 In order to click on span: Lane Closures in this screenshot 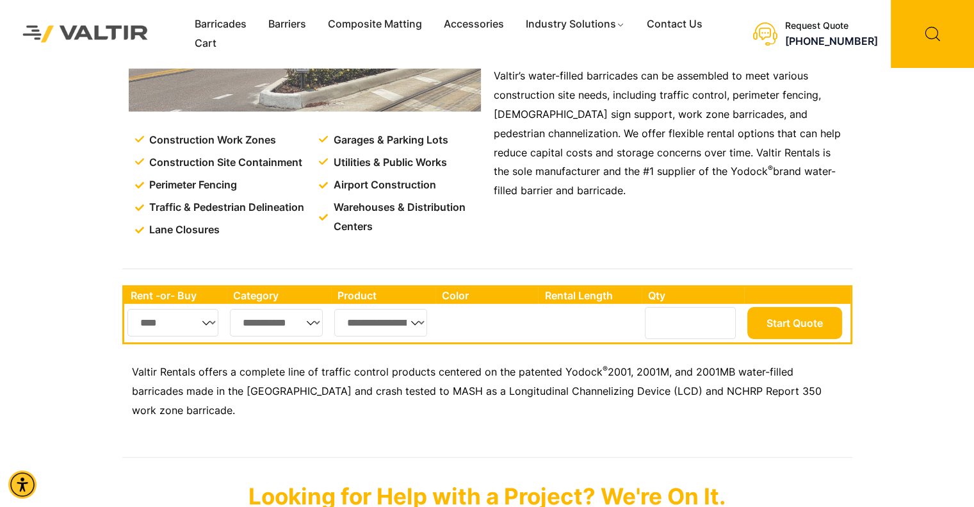, I will do `click(183, 230)`.